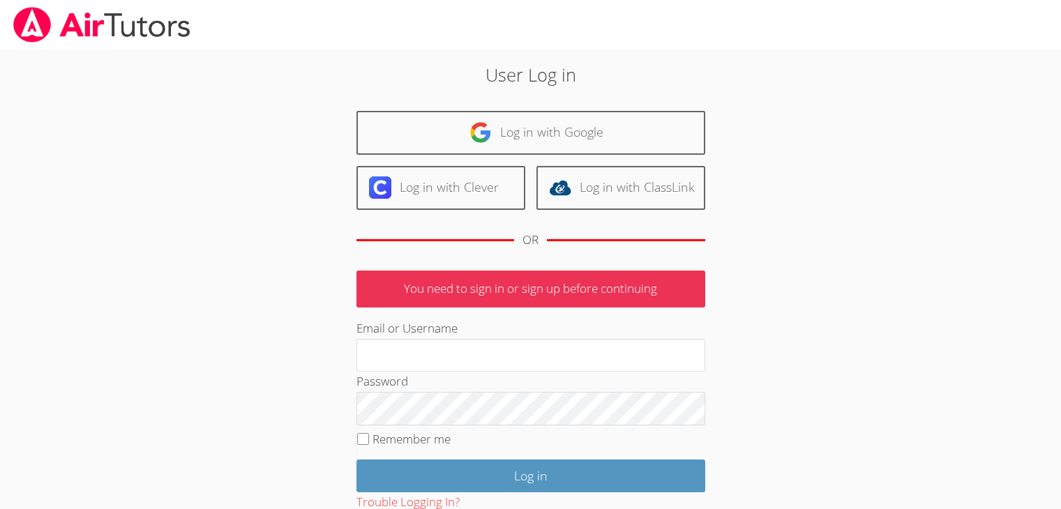 Image resolution: width=1061 pixels, height=509 pixels. What do you see at coordinates (560, 188) in the screenshot?
I see `img: classlink-logo-d6bb404cc1216ec64c9a2012d9dc4662098be43eaf13dc465df04b49fa7ab582.svg` at bounding box center [560, 188].